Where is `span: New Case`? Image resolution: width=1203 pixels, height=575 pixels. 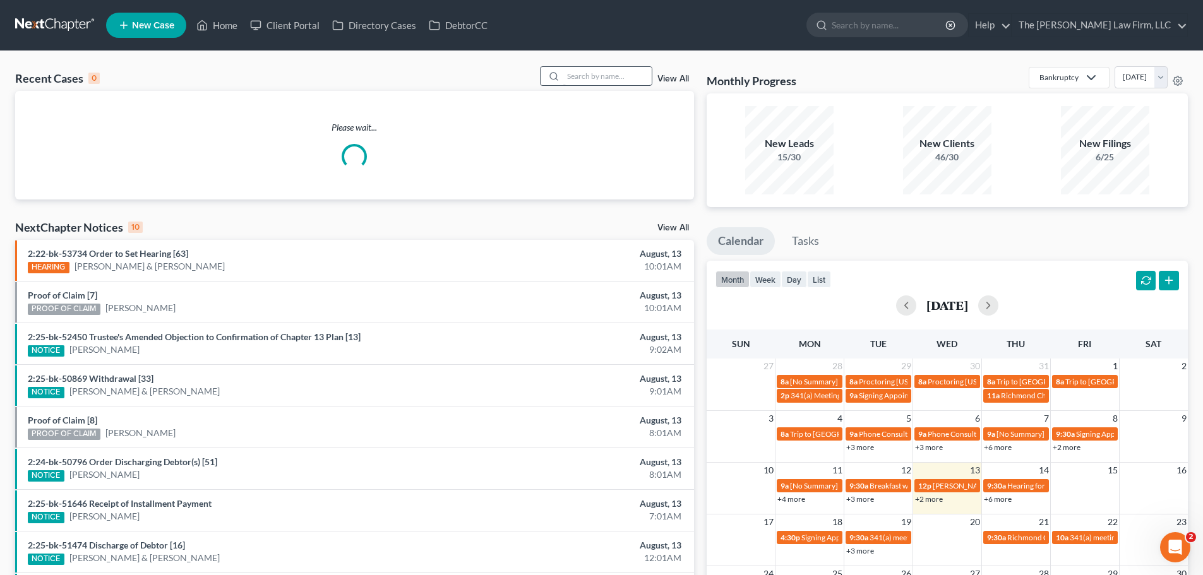
span: New Case is located at coordinates (153, 25).